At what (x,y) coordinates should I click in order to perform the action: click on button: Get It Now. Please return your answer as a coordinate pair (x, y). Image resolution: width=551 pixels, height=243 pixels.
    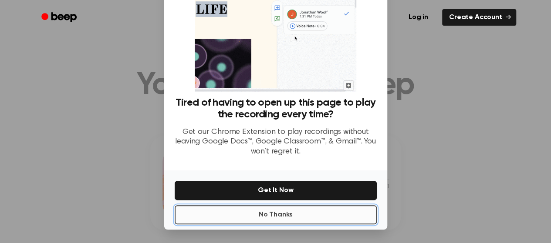
    Looking at the image, I should click on (276, 191).